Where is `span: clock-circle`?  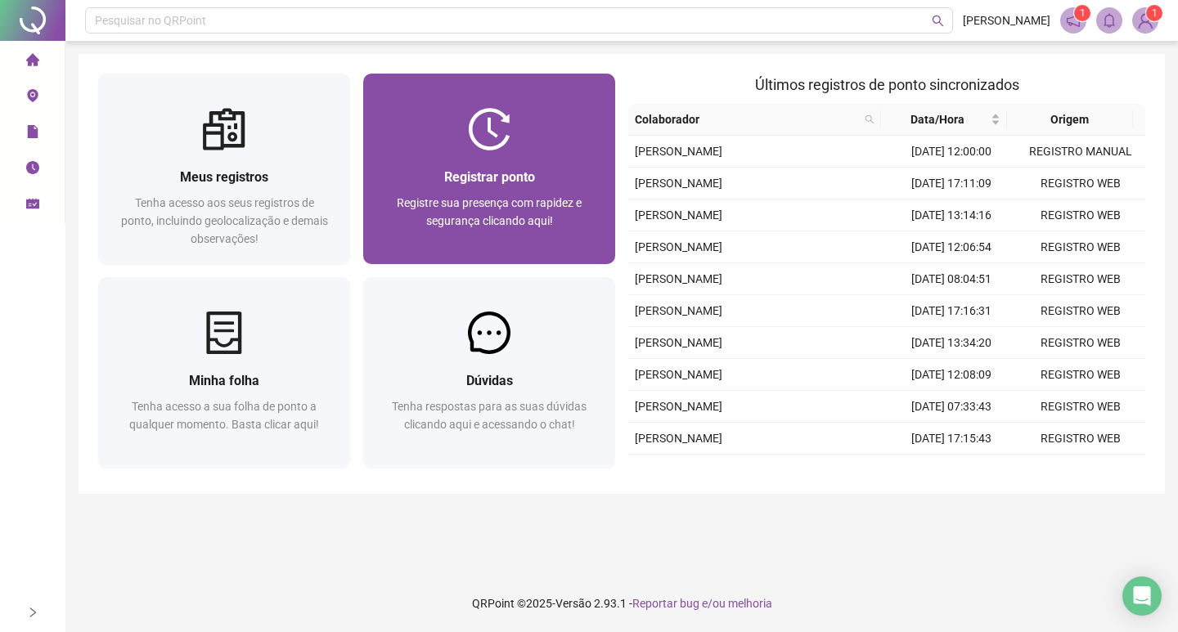
span: clock-circle is located at coordinates (33, 170).